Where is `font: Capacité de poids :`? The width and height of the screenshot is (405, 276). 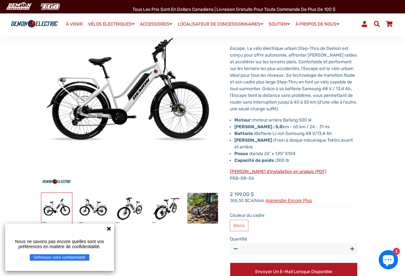
font: Capacité de poids : is located at coordinates (255, 160).